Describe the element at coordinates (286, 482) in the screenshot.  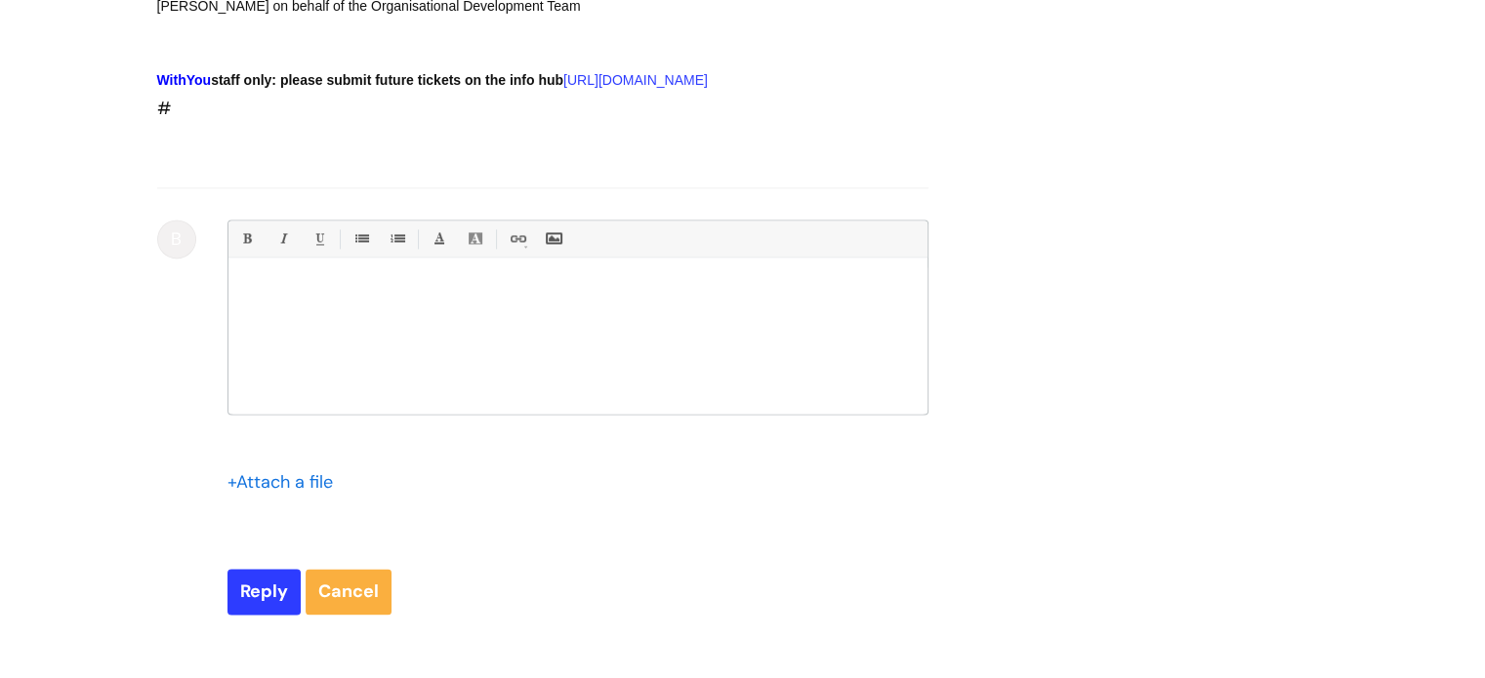
I see `div: Attach a file` at that location.